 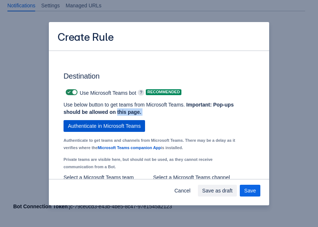 I want to click on h3: Destination, so click(x=156, y=77).